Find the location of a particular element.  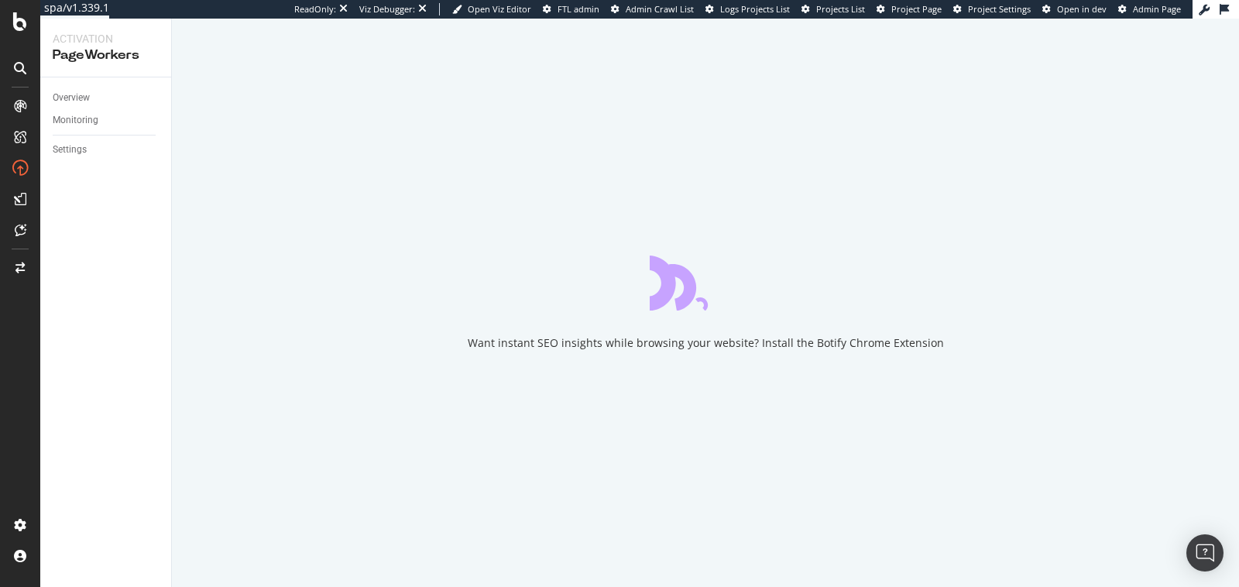

span: Project Settings is located at coordinates (999, 9).